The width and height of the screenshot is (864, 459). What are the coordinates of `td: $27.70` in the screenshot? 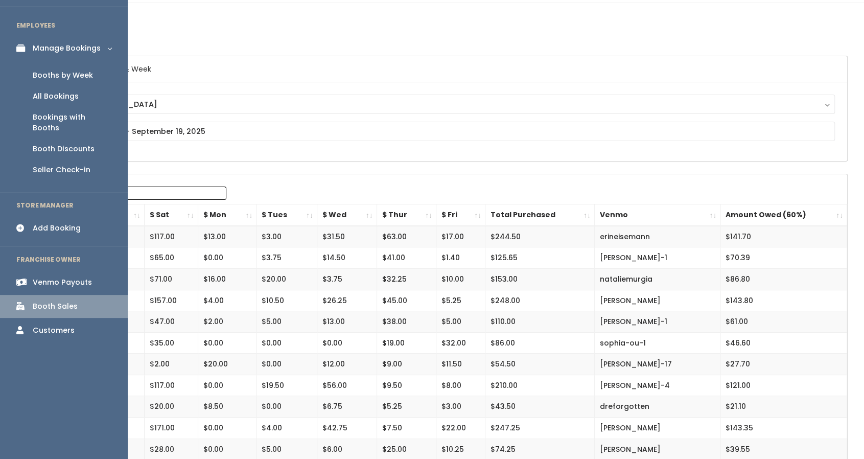 It's located at (784, 364).